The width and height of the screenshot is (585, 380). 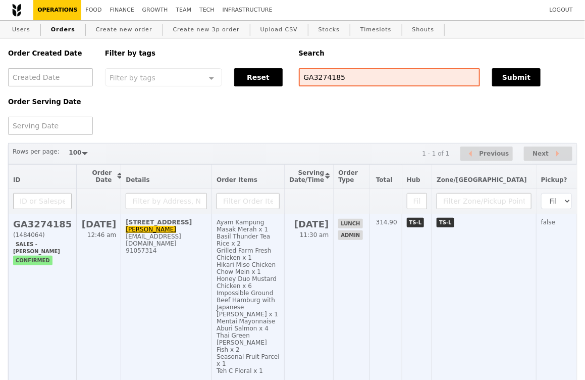 I want to click on span: Details, so click(x=137, y=180).